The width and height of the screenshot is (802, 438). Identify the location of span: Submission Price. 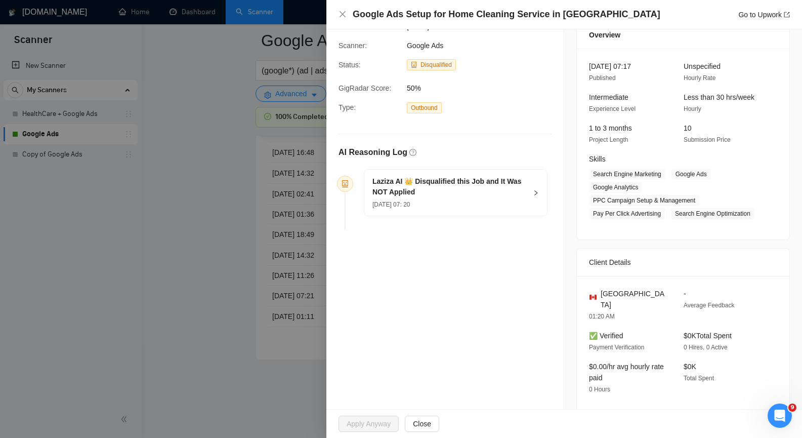
(707, 140).